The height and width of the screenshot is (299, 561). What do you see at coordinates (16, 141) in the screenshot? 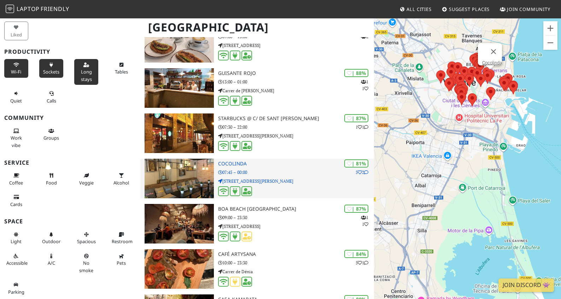
I see `span: People working` at bounding box center [16, 141].